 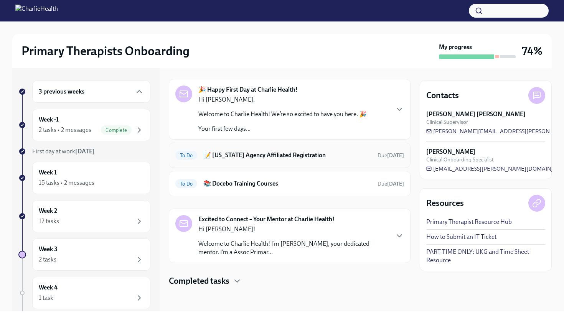 I want to click on h6: Week -1, so click(x=49, y=120).